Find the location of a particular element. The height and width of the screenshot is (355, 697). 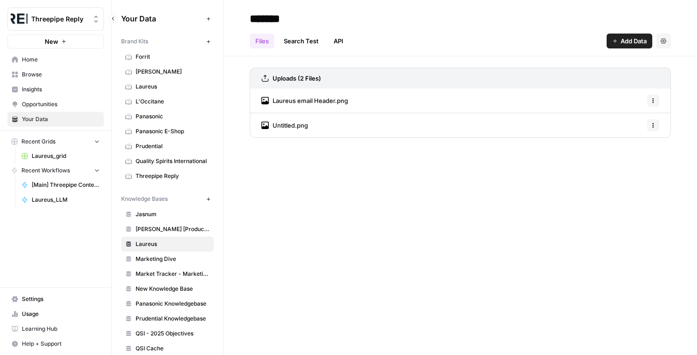

span: Learning Hub is located at coordinates (61, 329).